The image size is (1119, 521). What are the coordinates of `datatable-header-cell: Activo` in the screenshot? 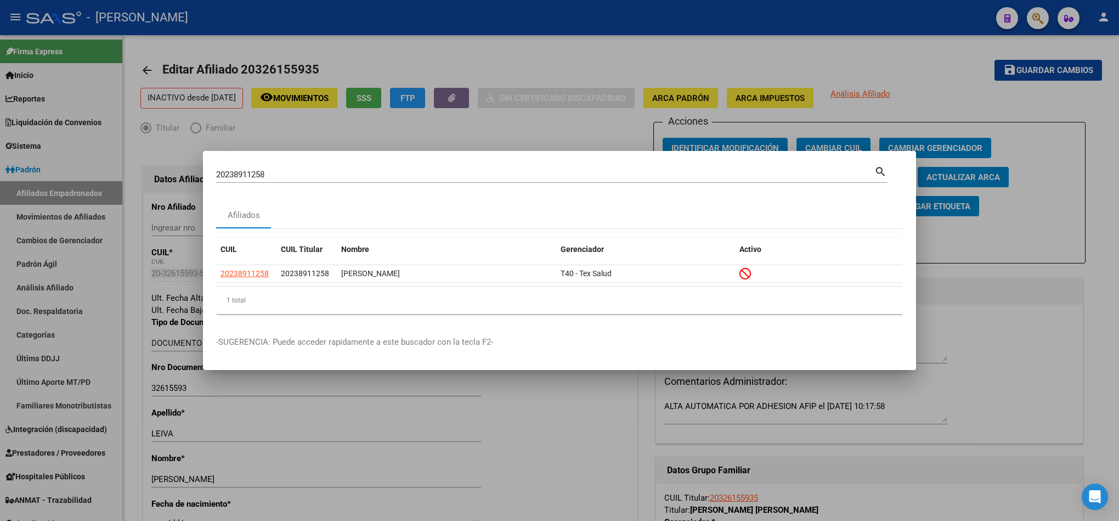 It's located at (819, 249).